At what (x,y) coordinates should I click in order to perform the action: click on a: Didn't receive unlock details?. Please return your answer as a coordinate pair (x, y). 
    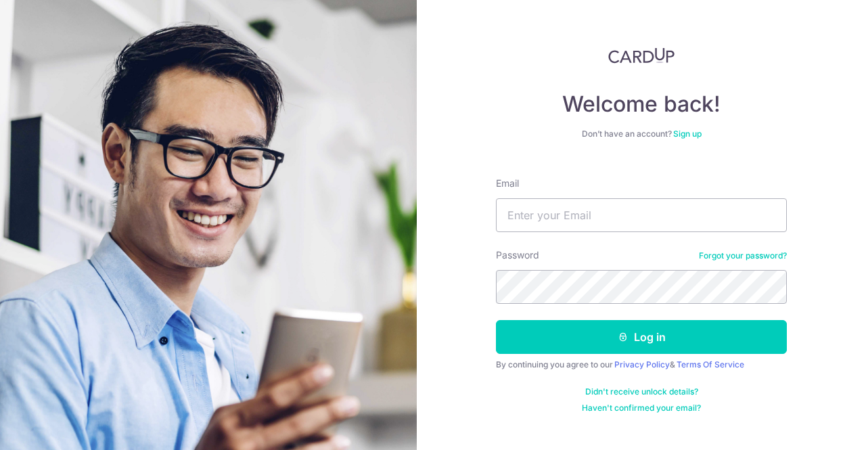
    Looking at the image, I should click on (641, 392).